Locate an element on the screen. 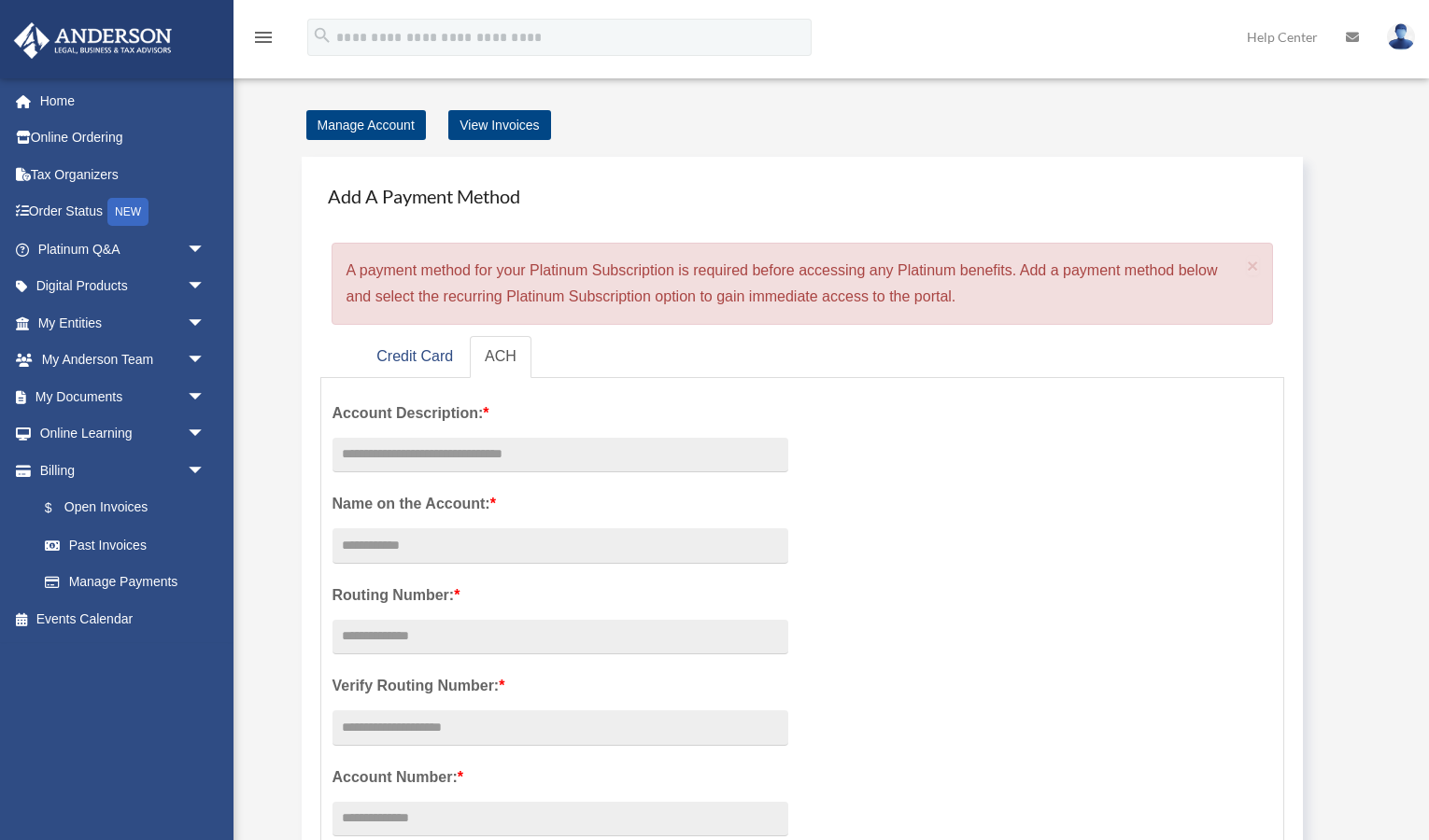 This screenshot has height=840, width=1429. a: Platinum Q&Aarrow_drop_down is located at coordinates (123, 249).